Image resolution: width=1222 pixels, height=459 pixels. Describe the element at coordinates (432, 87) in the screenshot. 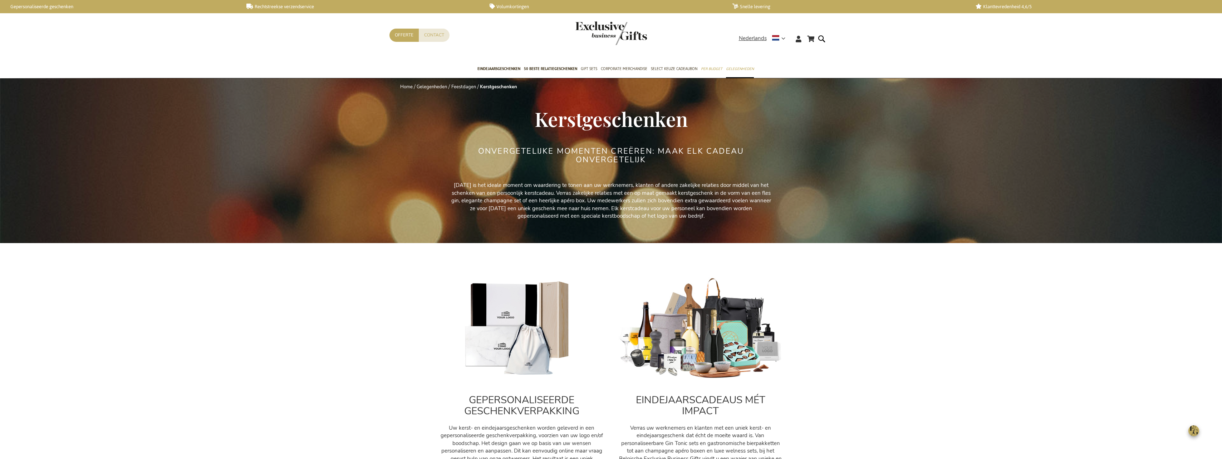

I see `a: Gelegenheden` at that location.